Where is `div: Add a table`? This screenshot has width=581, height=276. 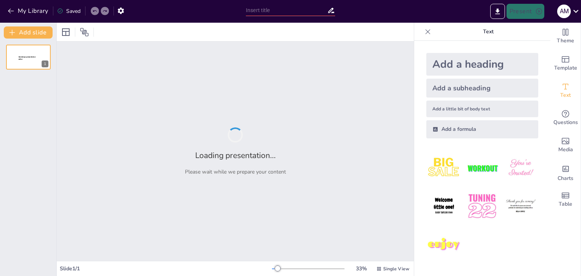
div: Add a table is located at coordinates (565, 200).